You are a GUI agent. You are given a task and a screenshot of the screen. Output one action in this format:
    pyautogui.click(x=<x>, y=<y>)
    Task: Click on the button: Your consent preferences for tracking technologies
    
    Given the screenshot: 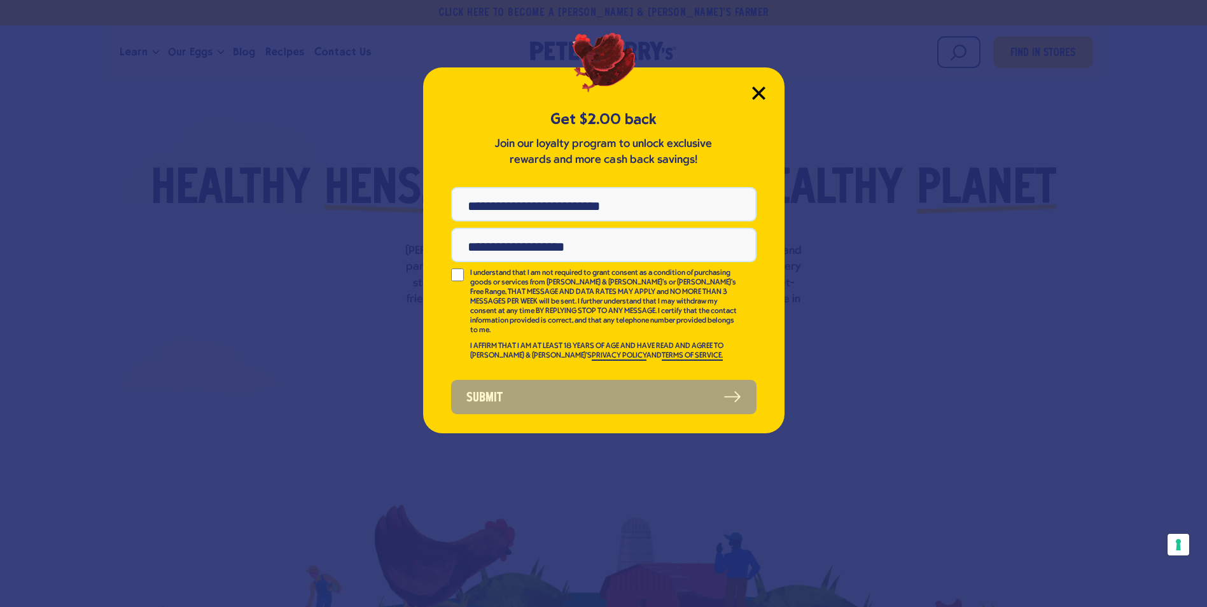 What is the action you would take?
    pyautogui.click(x=1179, y=545)
    